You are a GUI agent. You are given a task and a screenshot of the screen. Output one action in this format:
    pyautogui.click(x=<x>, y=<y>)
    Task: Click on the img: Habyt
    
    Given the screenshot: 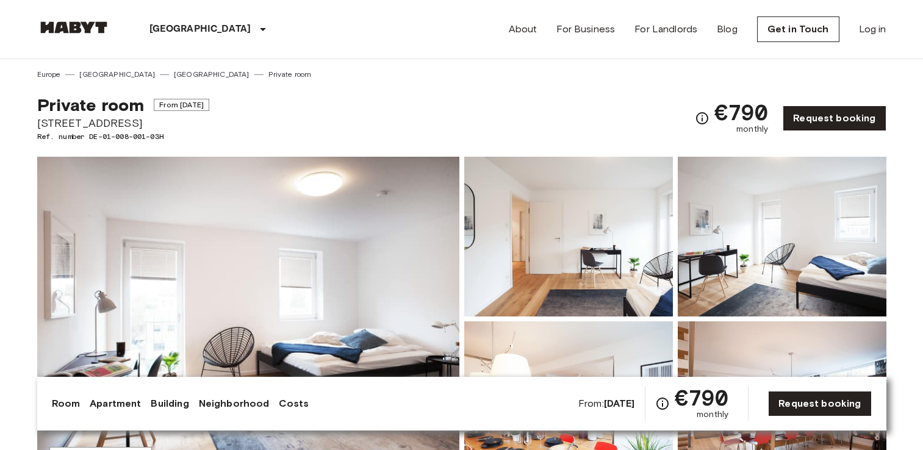 What is the action you would take?
    pyautogui.click(x=74, y=27)
    